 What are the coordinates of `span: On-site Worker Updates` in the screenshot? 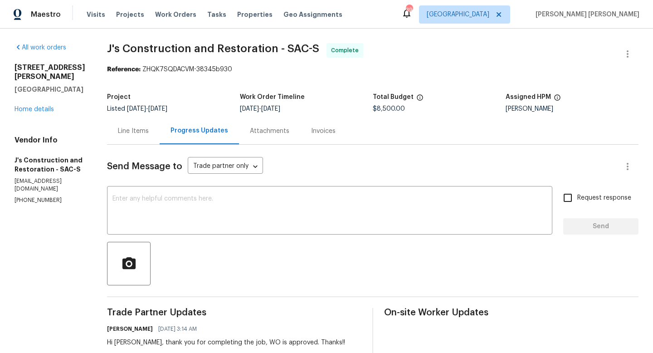 It's located at (511, 312).